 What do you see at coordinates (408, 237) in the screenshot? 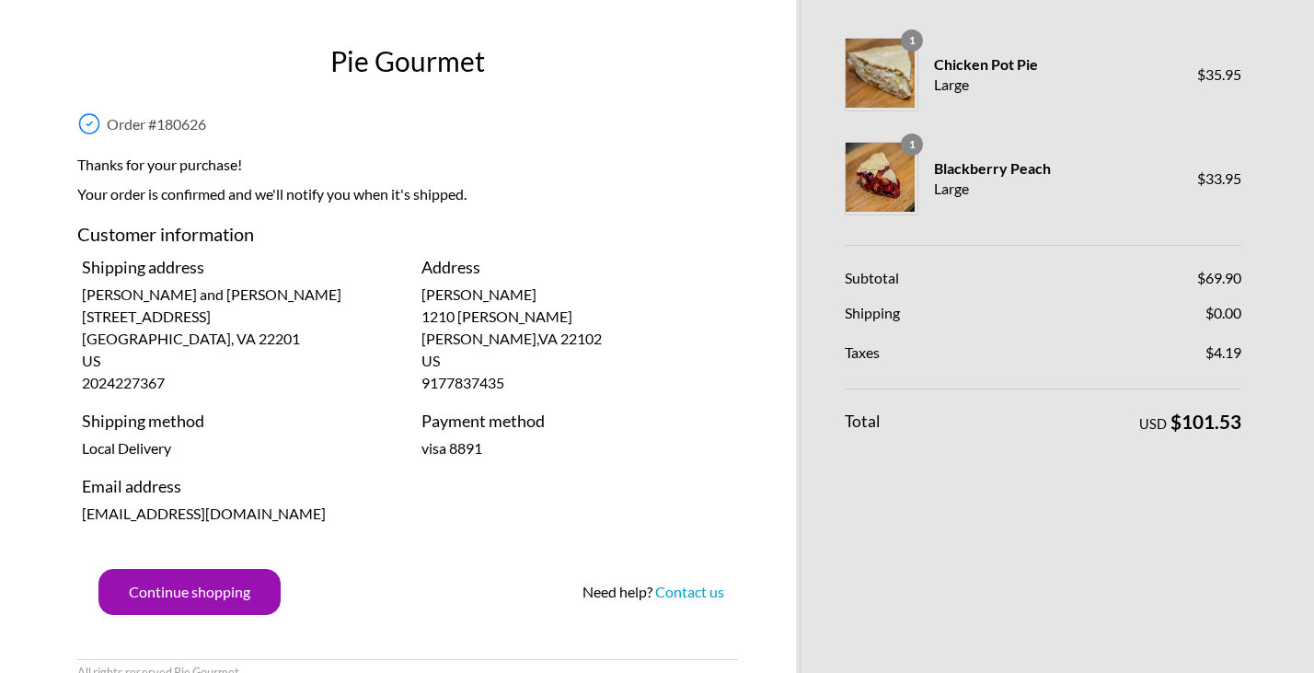
I see `h3: Customer information` at bounding box center [408, 237].